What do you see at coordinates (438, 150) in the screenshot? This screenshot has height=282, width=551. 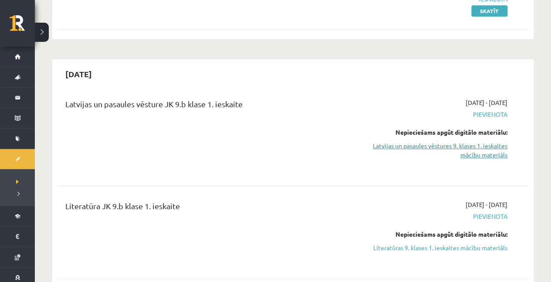 I see `a: Latvijas un pasaules vēstures 9. klases 1. ieskaites mācību materiāls` at bounding box center [438, 150].